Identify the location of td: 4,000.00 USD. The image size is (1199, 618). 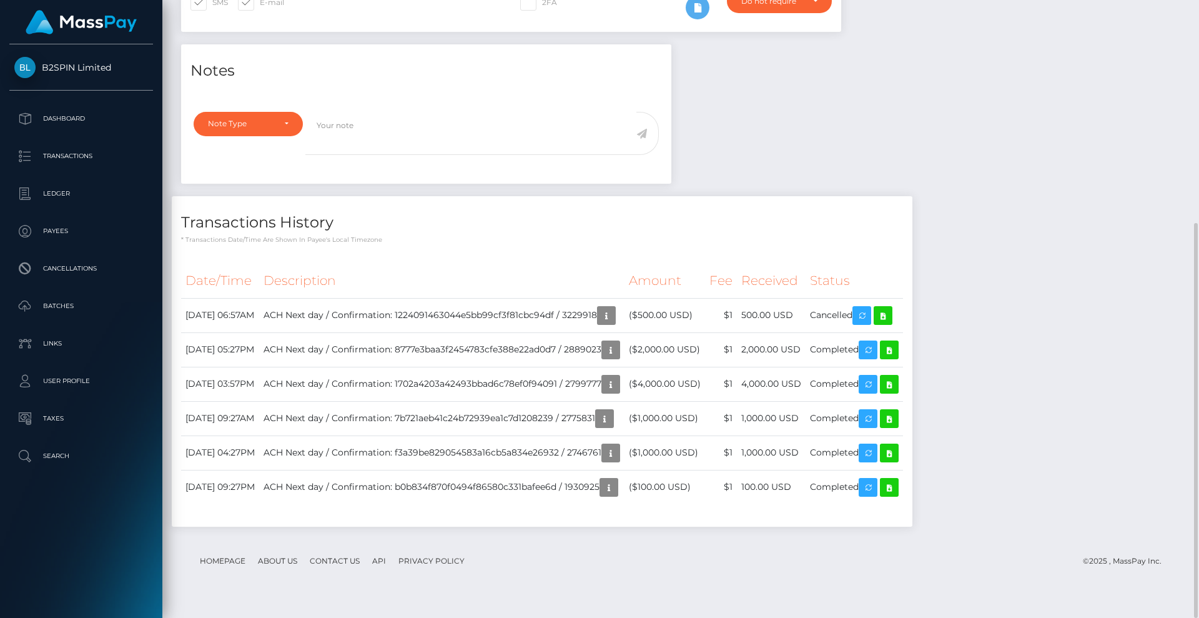
(771, 384).